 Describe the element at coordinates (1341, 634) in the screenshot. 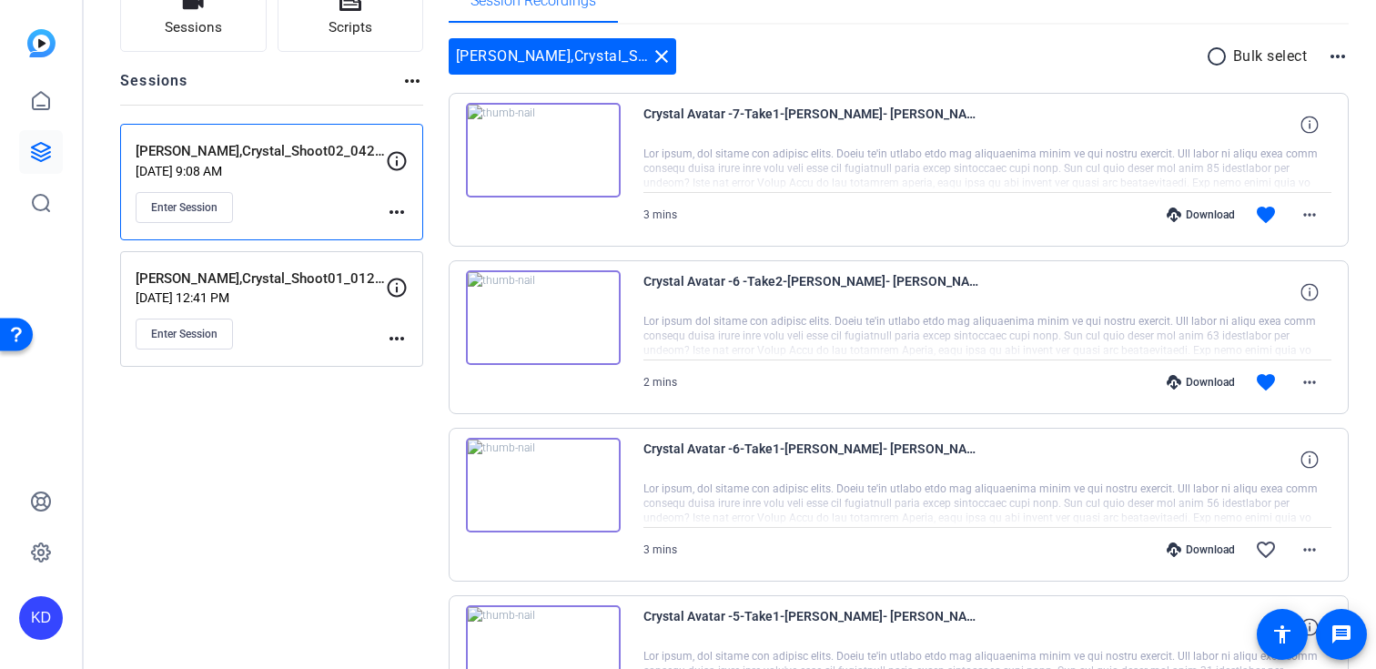

I see `mat-icon: message` at that location.